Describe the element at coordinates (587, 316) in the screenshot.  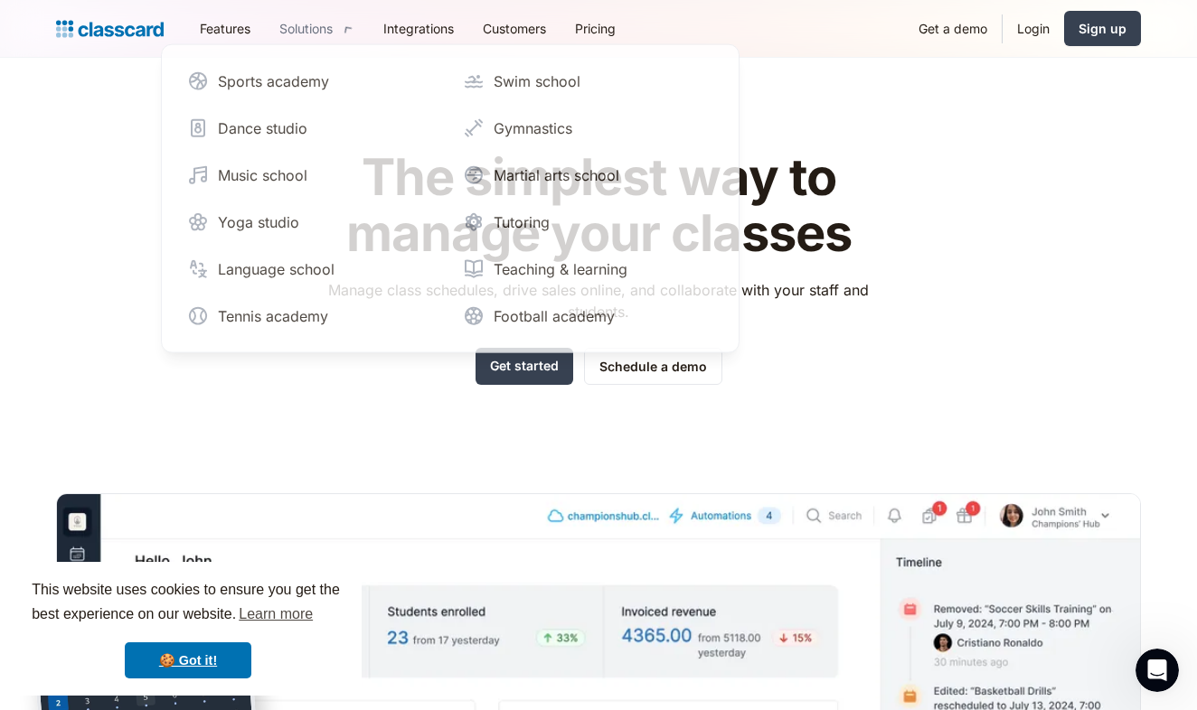
I see `a: Football academy` at that location.